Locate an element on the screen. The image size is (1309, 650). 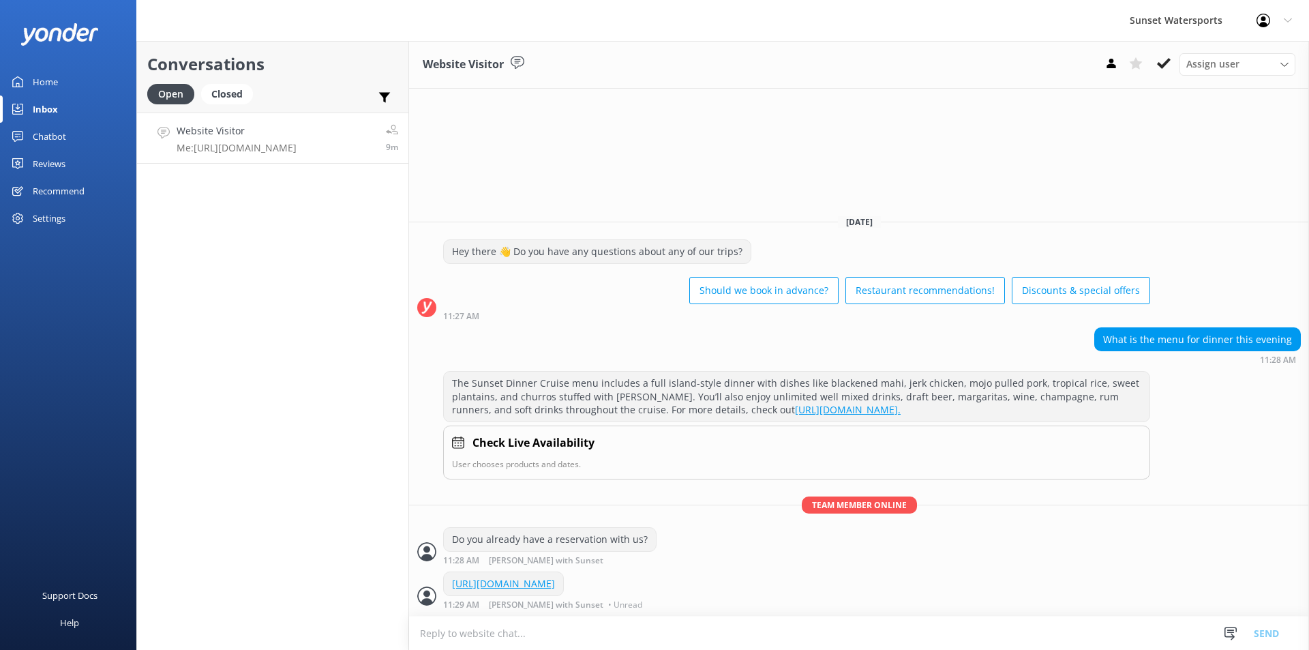
div: Sep 10 2025 10:29am (UTC -05:00) America/Cancun is located at coordinates (544, 604).